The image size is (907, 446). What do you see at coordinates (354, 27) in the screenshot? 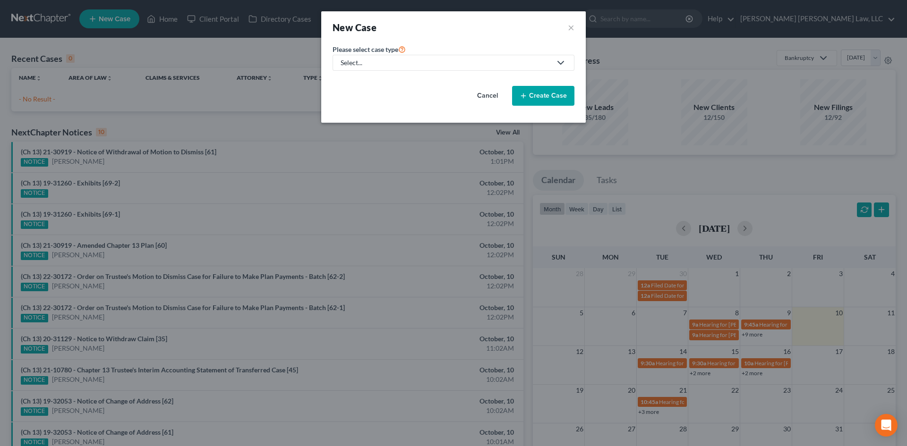
I see `strong: New Case` at bounding box center [354, 27].